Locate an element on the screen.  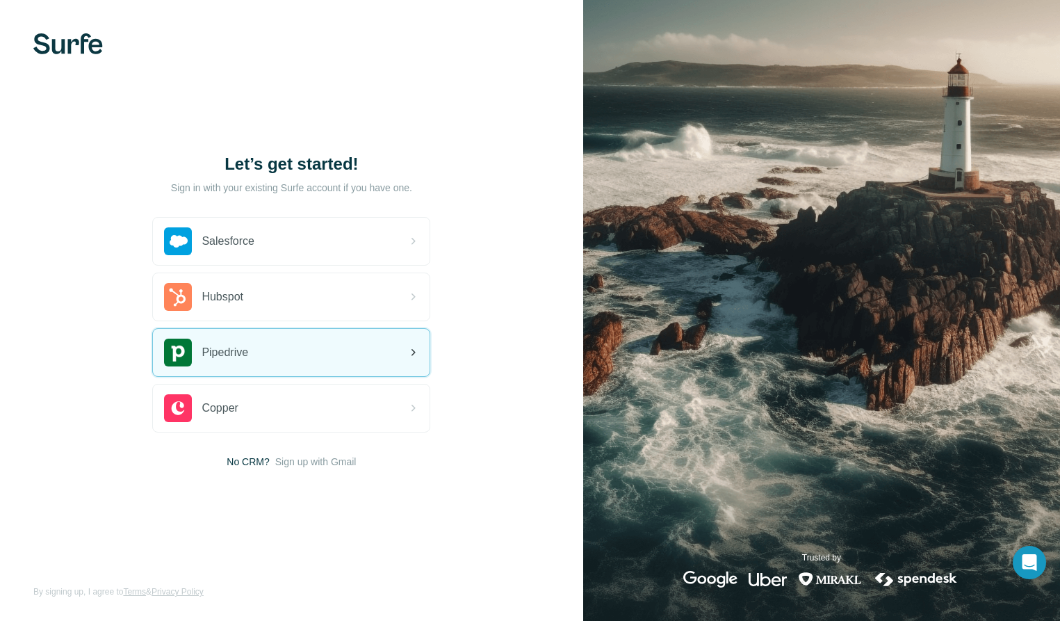
p: Sign in with your existing Surfe account if you have one. is located at coordinates (291, 188).